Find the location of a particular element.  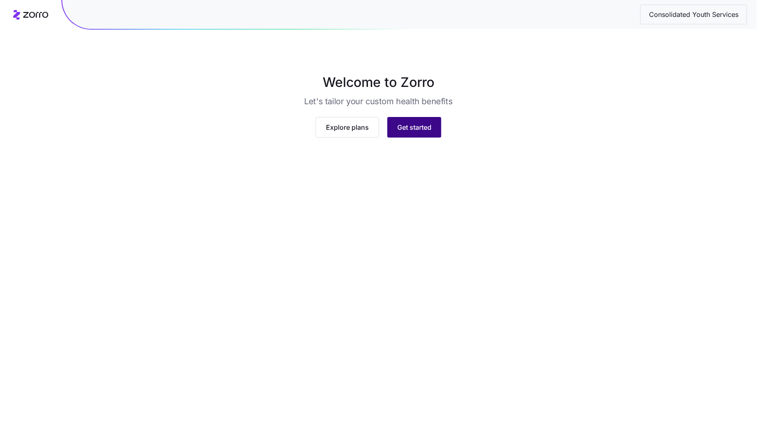

button: Get started is located at coordinates (414, 138).